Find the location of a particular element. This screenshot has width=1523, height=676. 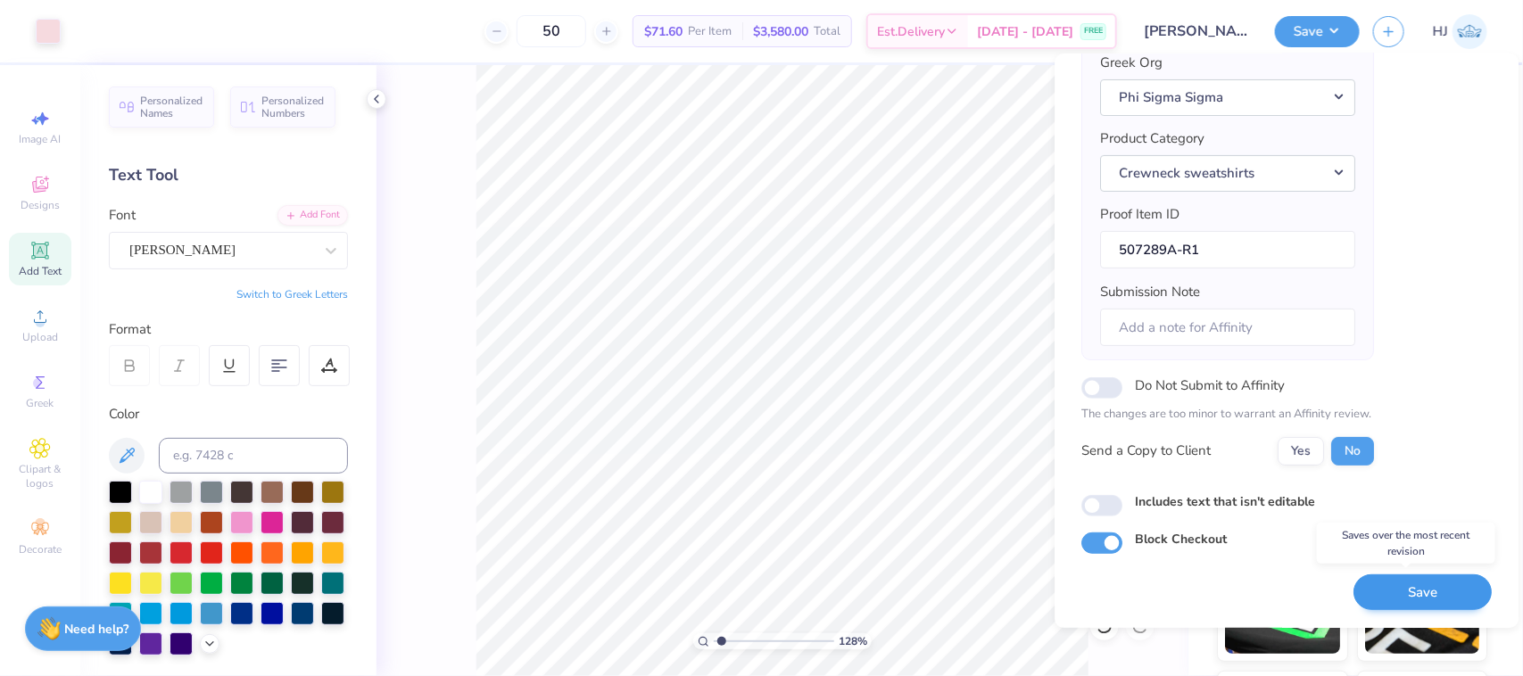

input: e.g. 7428 c is located at coordinates (253, 456).